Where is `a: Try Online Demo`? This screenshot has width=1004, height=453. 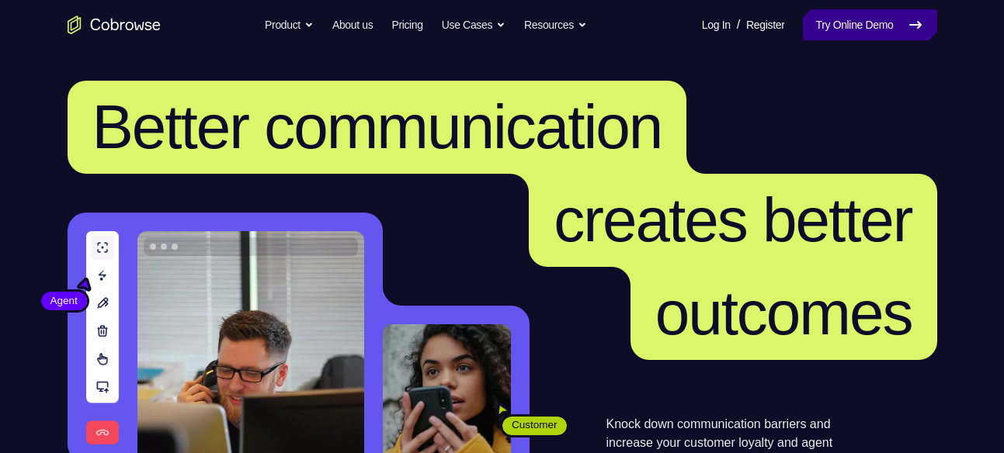
a: Try Online Demo is located at coordinates (869, 25).